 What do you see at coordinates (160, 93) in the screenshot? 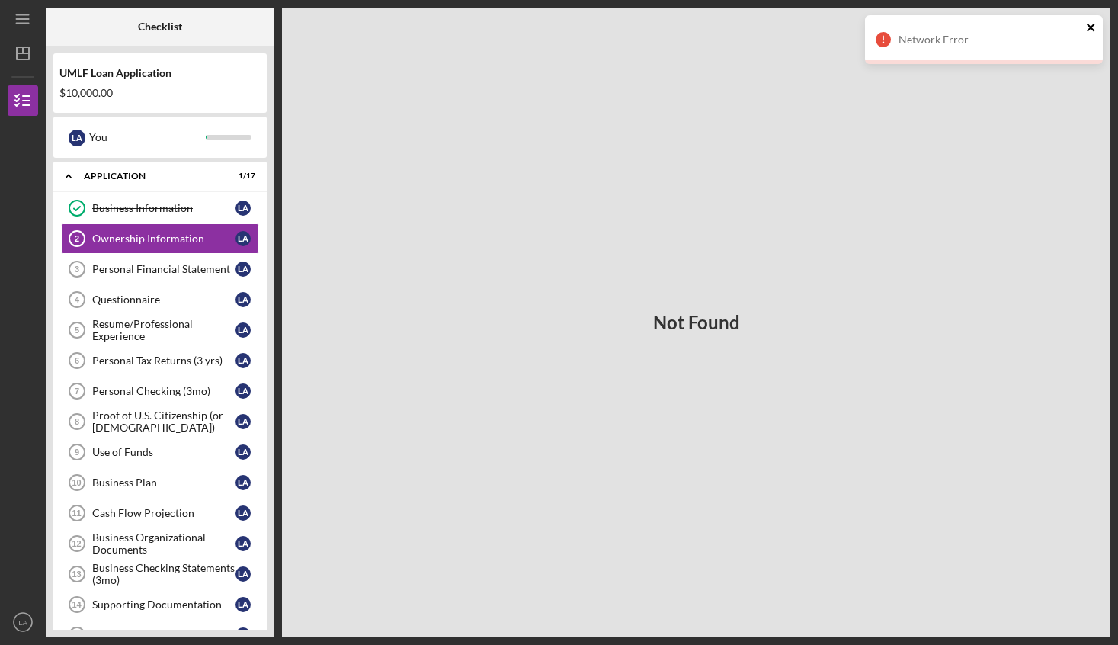
I see `div: $10,000.00` at bounding box center [160, 93].